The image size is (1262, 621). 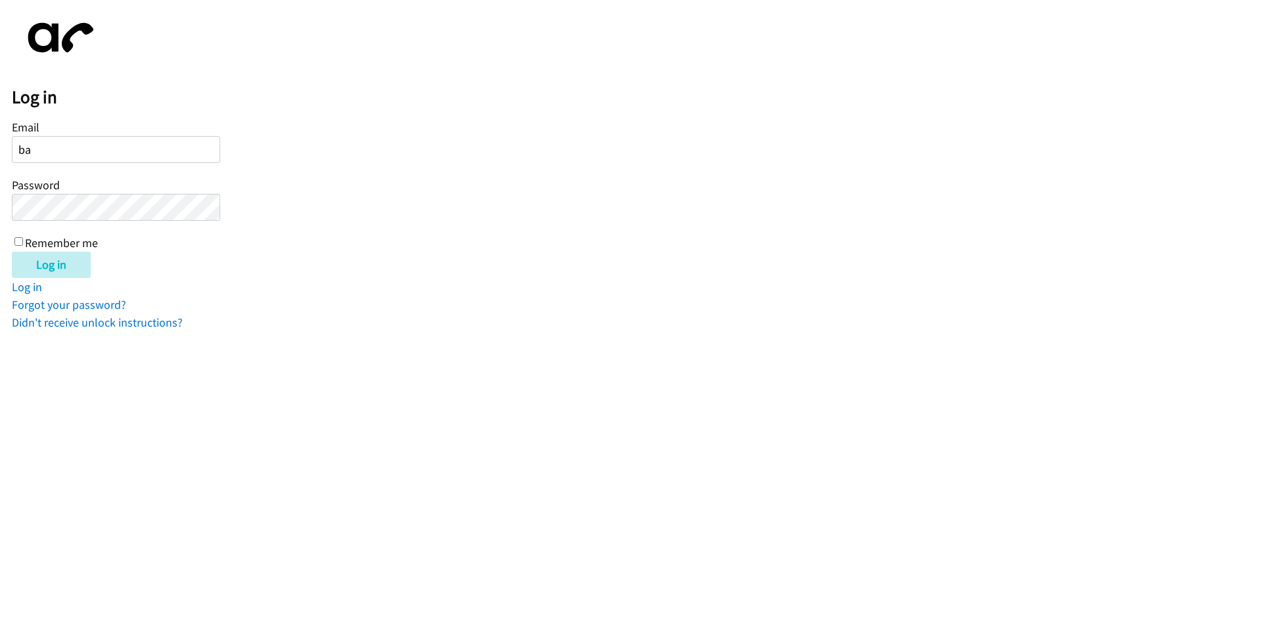 I want to click on a: Log in, so click(x=27, y=286).